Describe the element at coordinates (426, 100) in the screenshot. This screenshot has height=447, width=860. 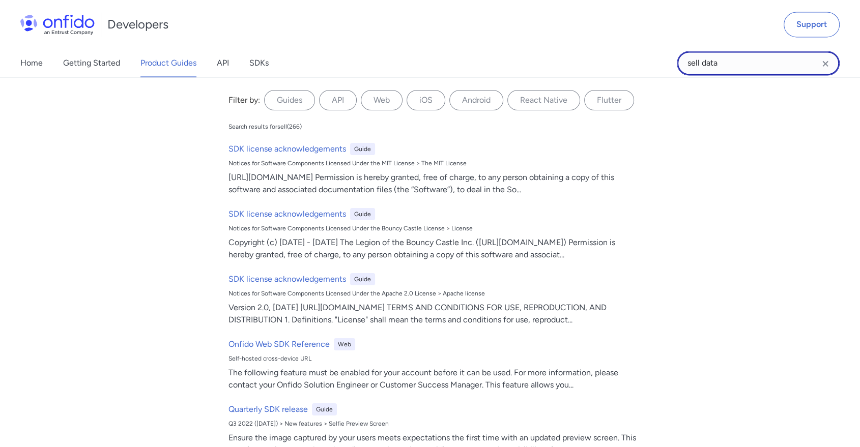
I see `label: iOS` at that location.